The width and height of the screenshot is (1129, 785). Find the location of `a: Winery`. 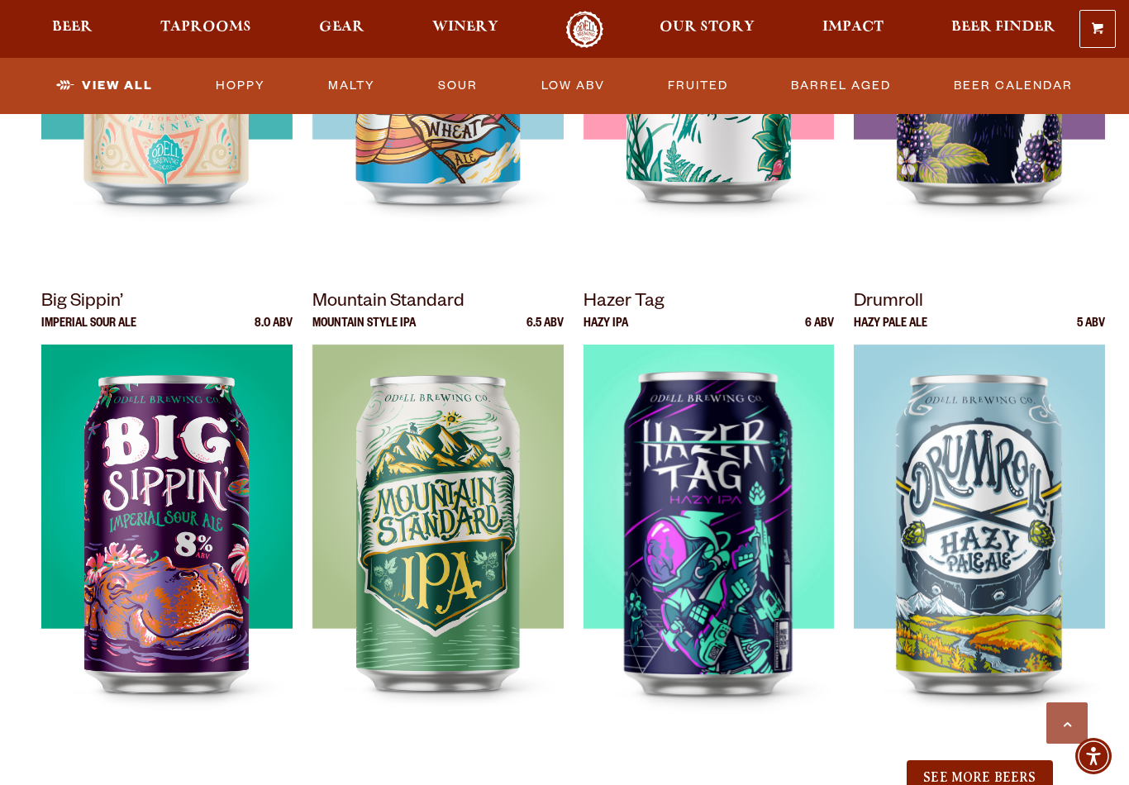

a: Winery is located at coordinates (465, 29).